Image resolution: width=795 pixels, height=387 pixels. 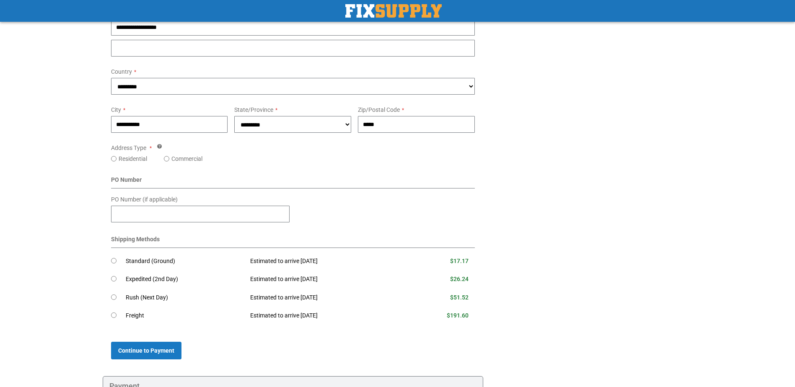 What do you see at coordinates (146, 351) in the screenshot?
I see `span: Continue to Payment` at bounding box center [146, 351].